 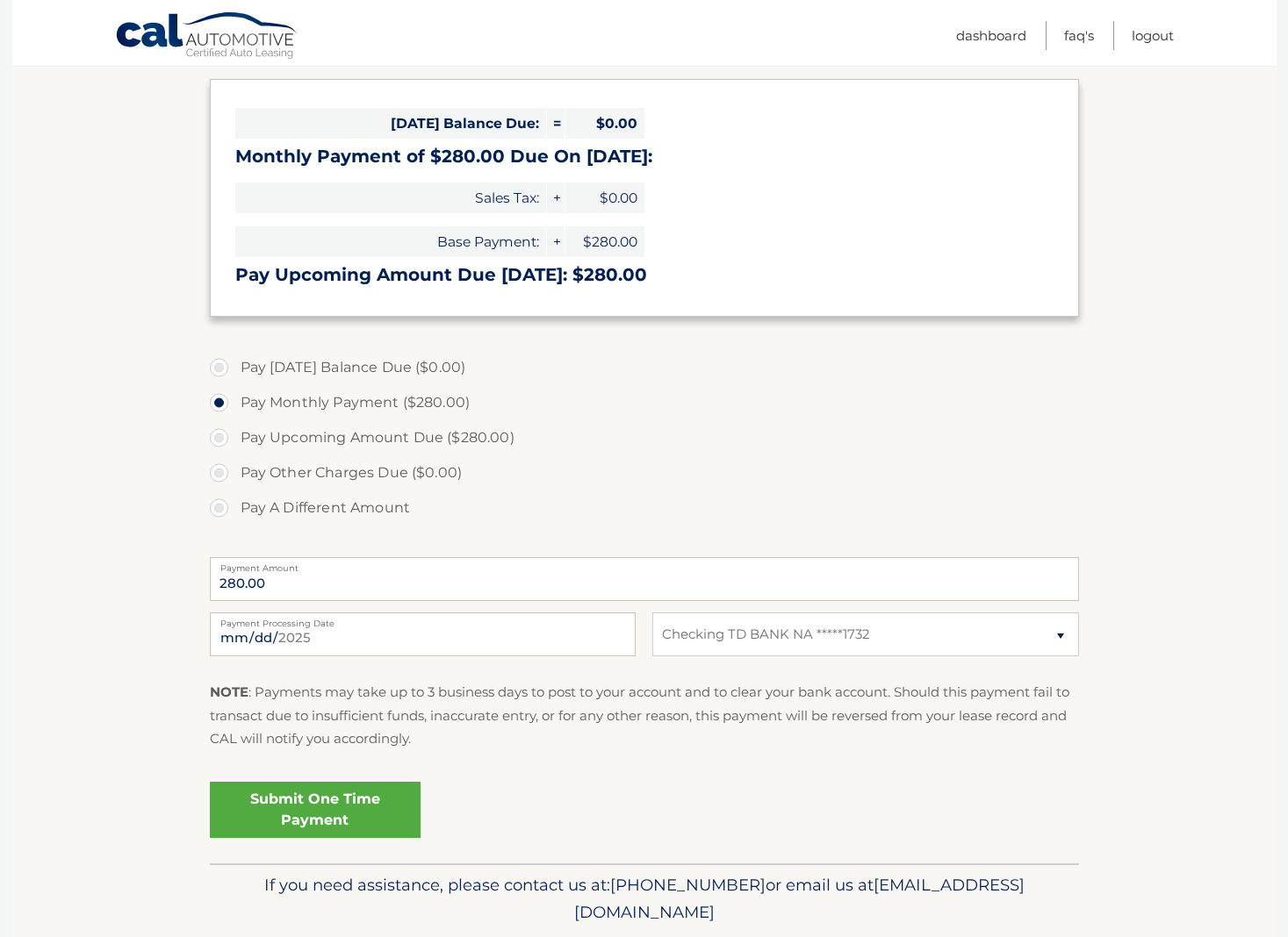 What do you see at coordinates (391, 198) in the screenshot?
I see `span: Sales Tax:` at bounding box center [391, 198].